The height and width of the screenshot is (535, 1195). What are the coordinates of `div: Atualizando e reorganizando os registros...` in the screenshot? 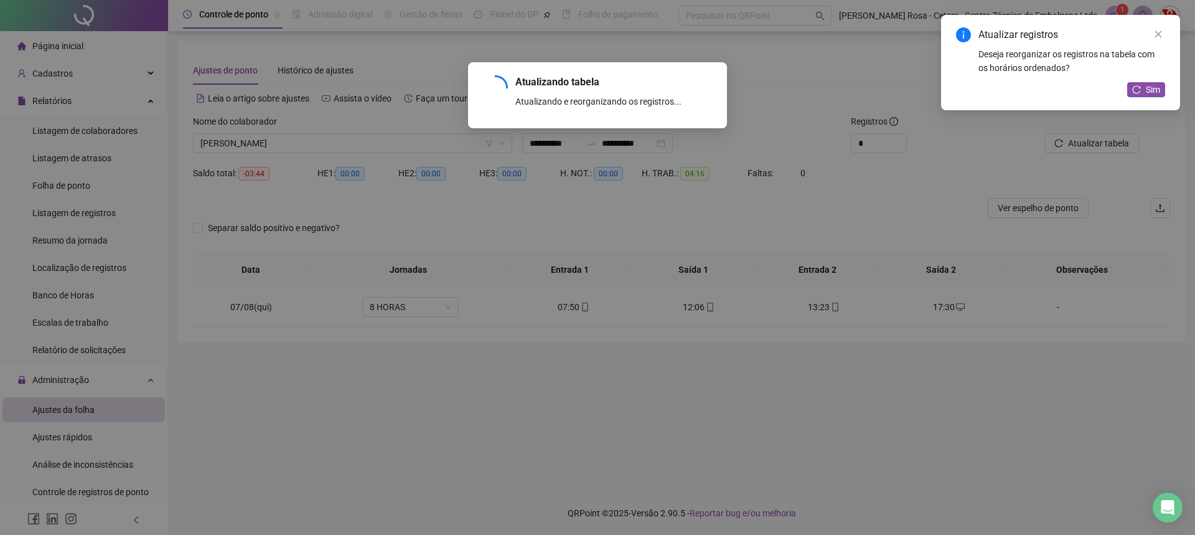 It's located at (614, 101).